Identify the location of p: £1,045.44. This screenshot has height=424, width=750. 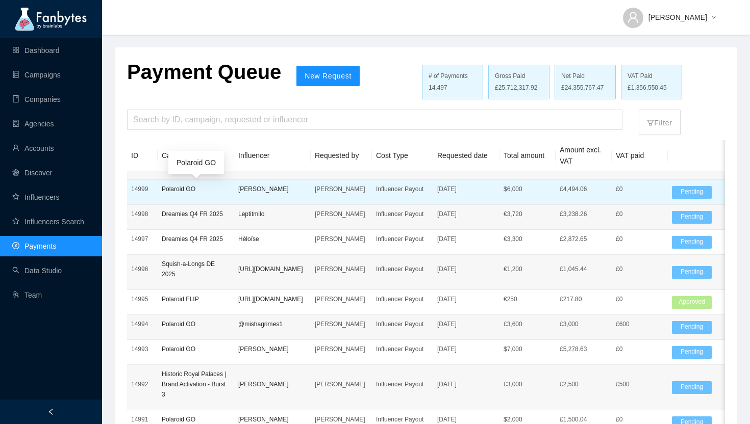
(584, 269).